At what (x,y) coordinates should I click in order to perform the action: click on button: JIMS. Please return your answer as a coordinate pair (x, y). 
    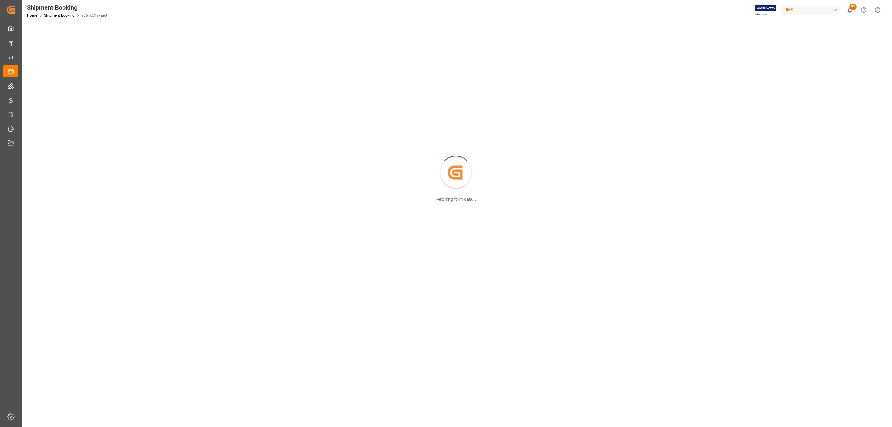
    Looking at the image, I should click on (812, 10).